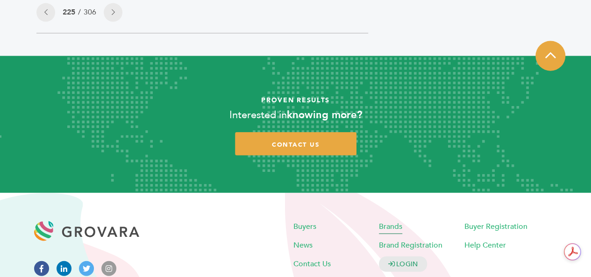 This screenshot has height=277, width=591. I want to click on a: Buyer Registration, so click(495, 226).